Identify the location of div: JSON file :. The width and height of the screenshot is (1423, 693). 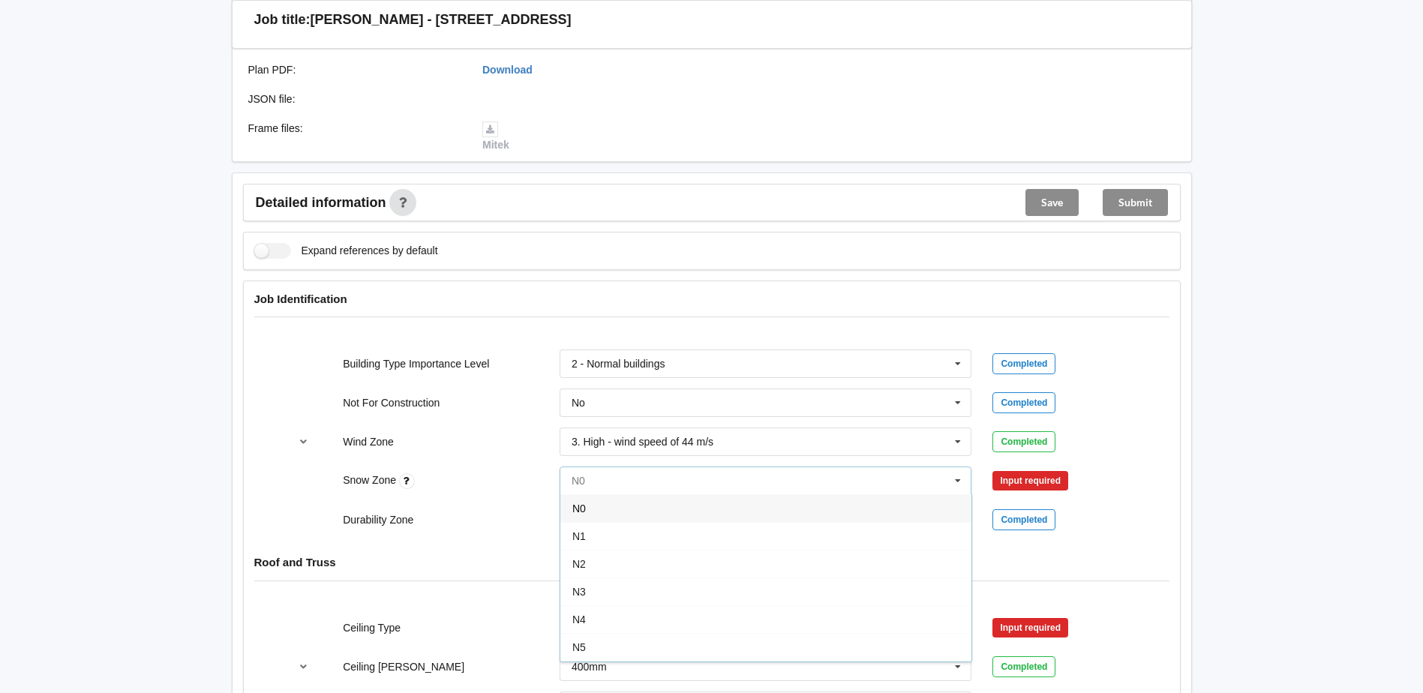
(355, 99).